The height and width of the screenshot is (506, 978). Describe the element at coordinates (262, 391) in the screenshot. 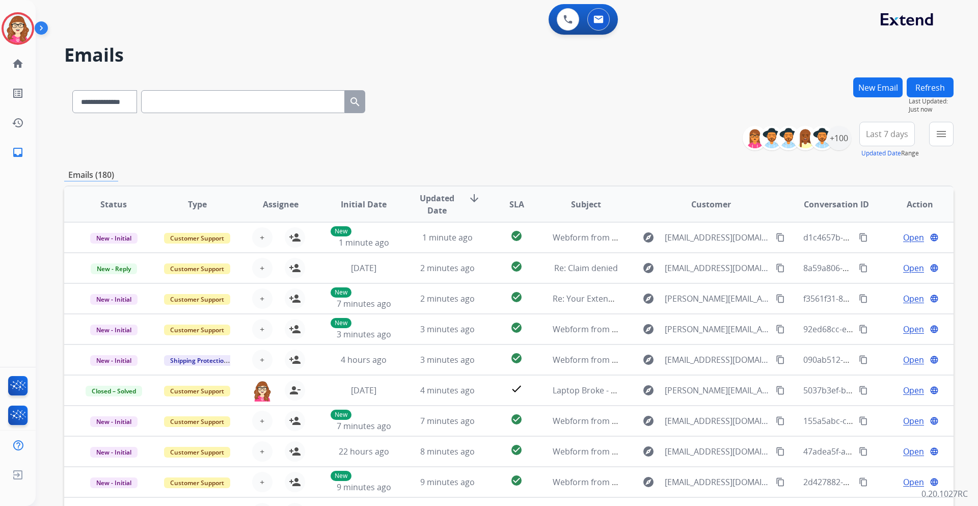

I see `img: agent-avatar` at that location.